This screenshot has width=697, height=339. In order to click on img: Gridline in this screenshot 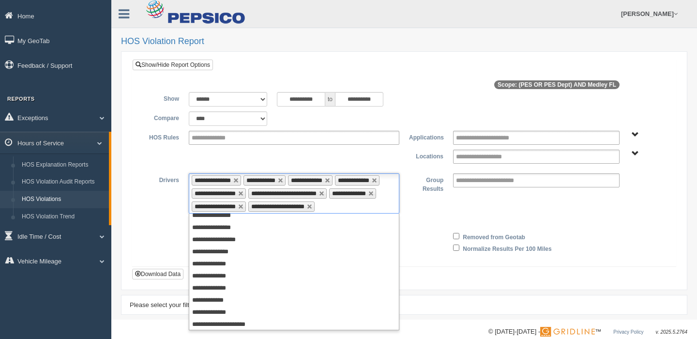, I will do `click(567, 331)`.